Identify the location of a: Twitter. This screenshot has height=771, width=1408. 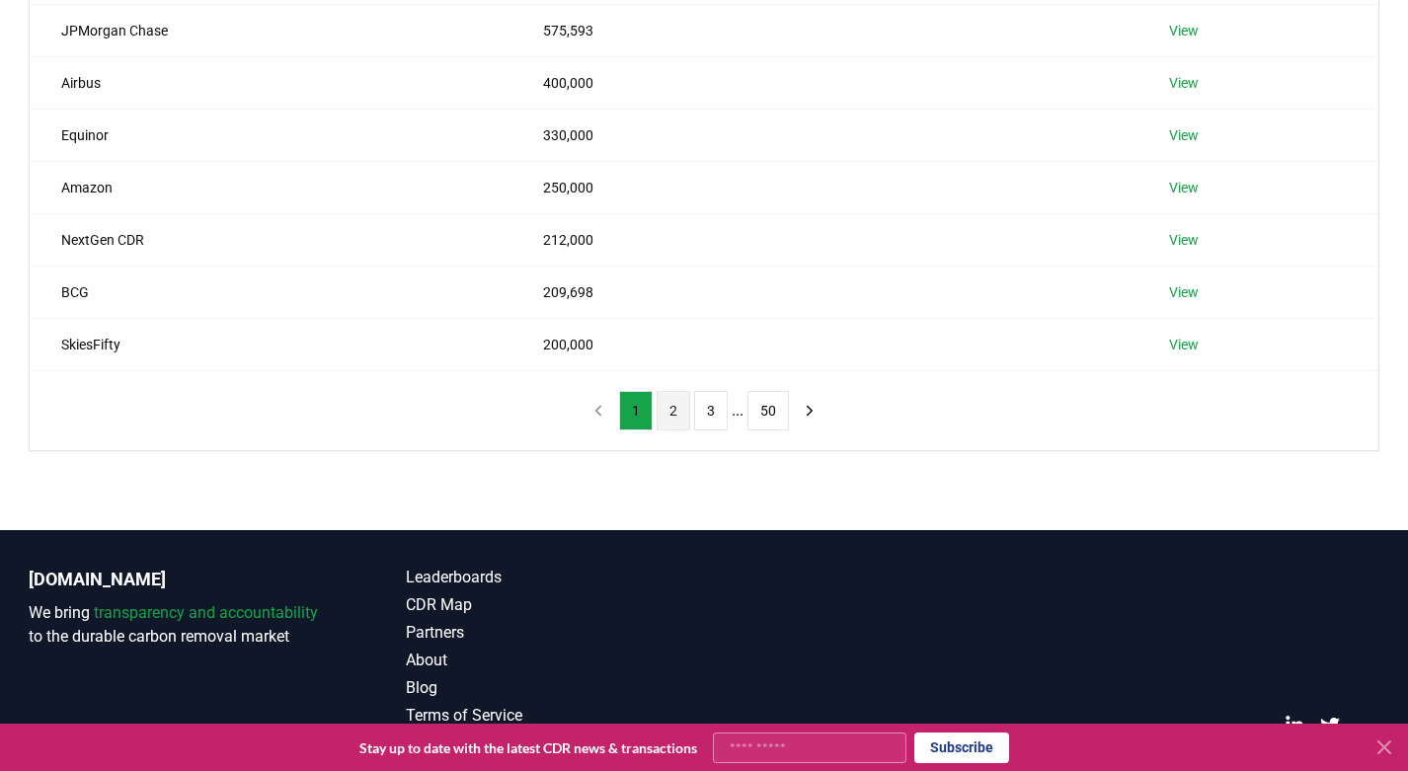
(1330, 726).